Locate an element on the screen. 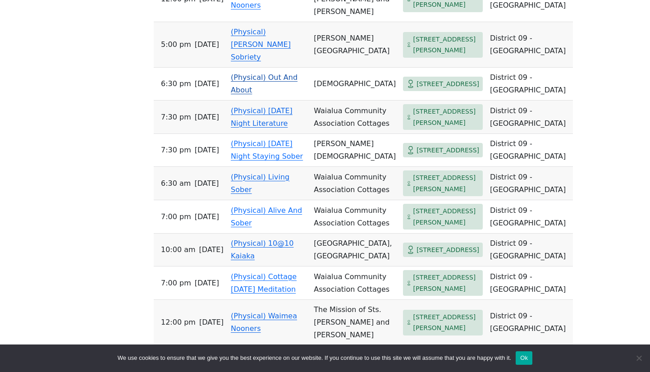 Image resolution: width=650 pixels, height=372 pixels. span: No is located at coordinates (639, 358).